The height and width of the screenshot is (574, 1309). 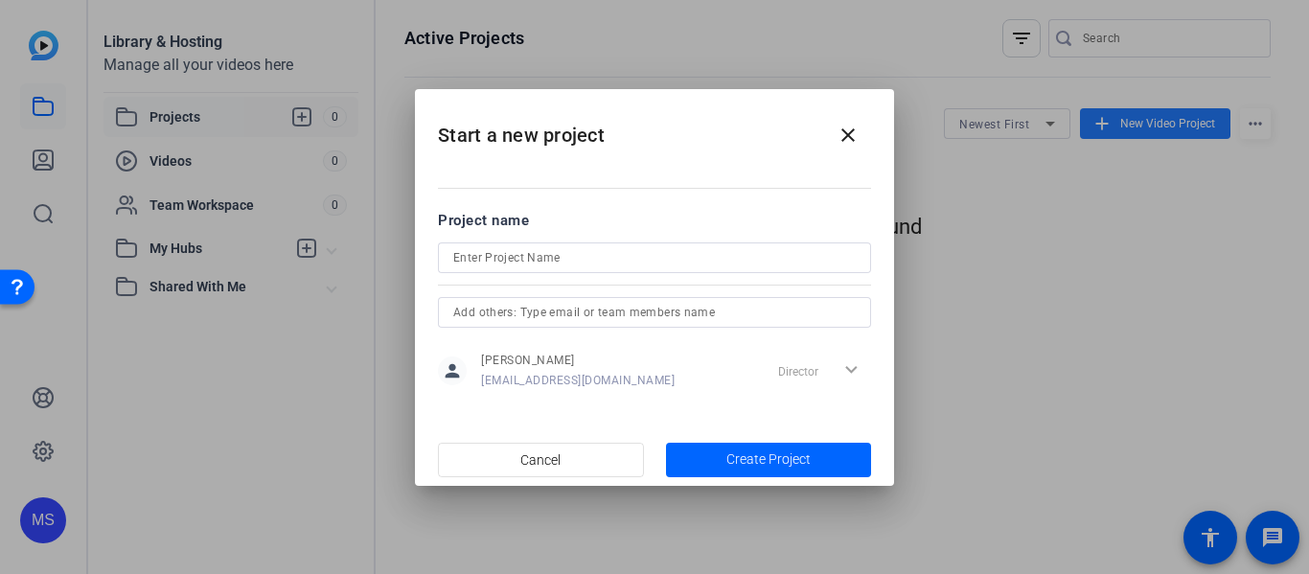 What do you see at coordinates (654, 258) in the screenshot?
I see `input: Enter Project Name` at bounding box center [654, 258].